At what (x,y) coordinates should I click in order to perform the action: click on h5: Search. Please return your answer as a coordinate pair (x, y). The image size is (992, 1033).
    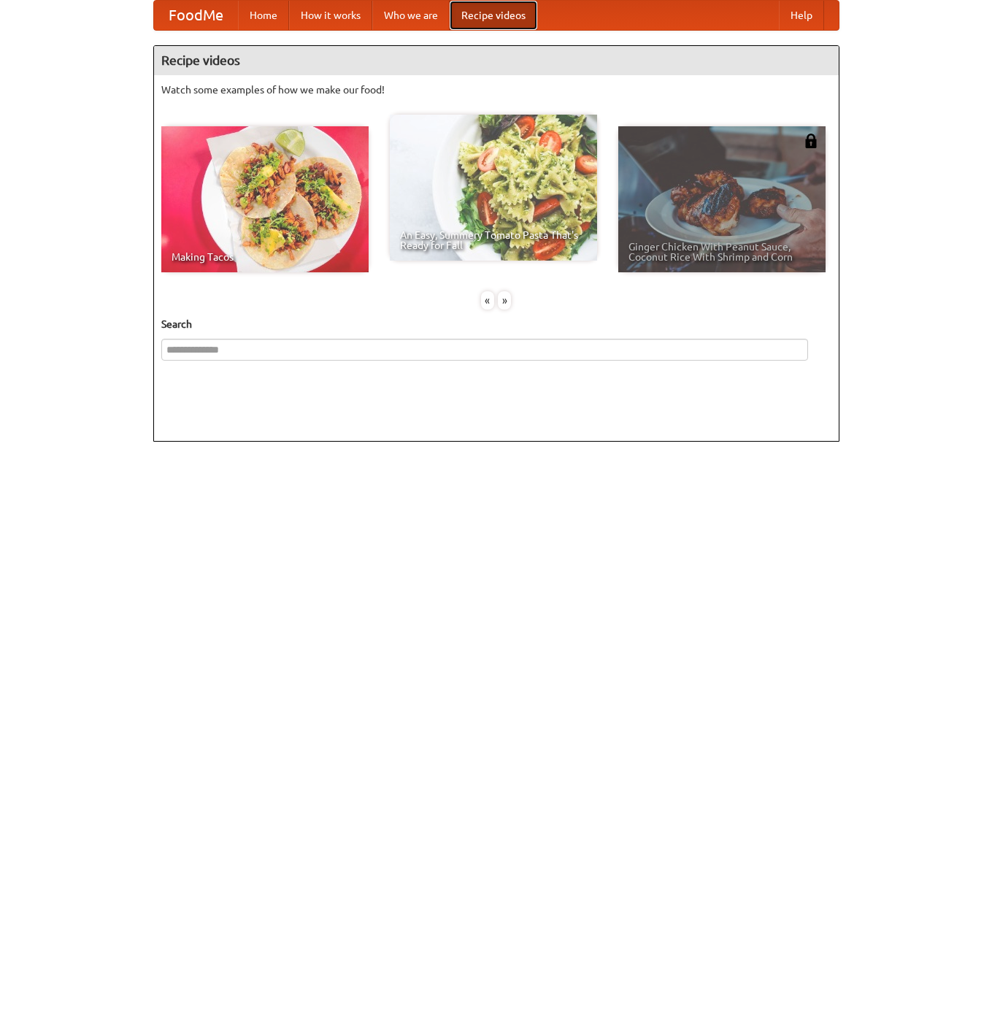
    Looking at the image, I should click on (497, 324).